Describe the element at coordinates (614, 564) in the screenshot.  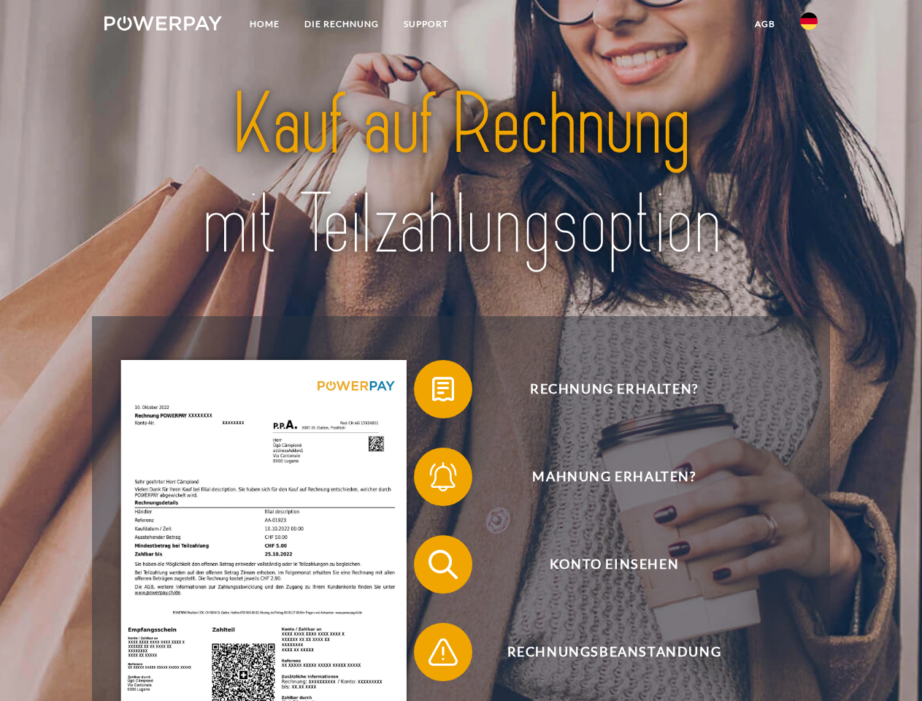
I see `span: Konto einsehen` at that location.